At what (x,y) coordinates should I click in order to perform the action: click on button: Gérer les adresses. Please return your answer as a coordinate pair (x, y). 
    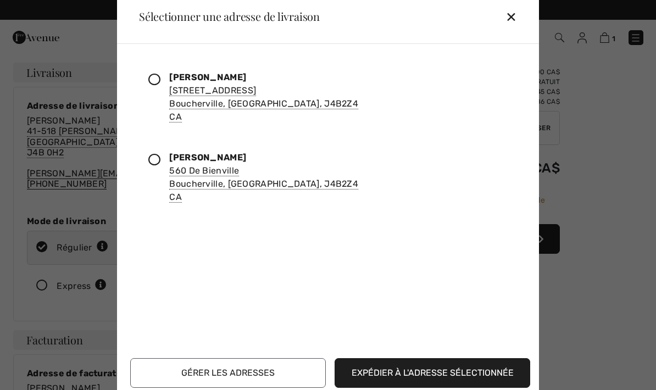
    Looking at the image, I should click on (228, 373).